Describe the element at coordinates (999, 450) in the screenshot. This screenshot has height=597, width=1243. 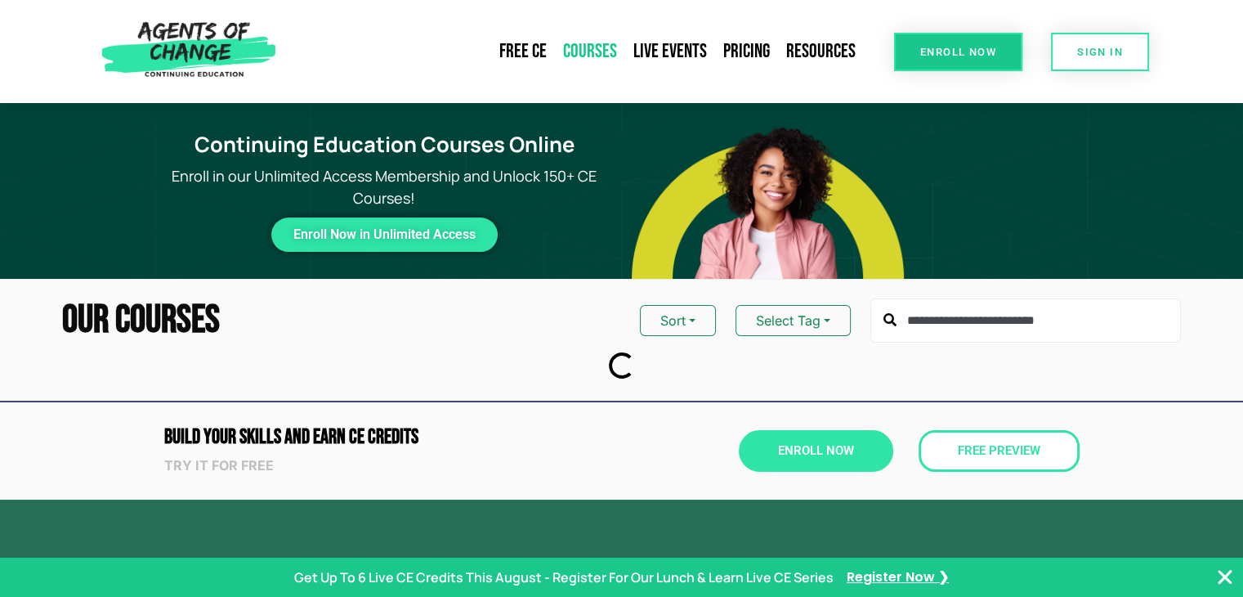
I see `a: Free Preview` at that location.